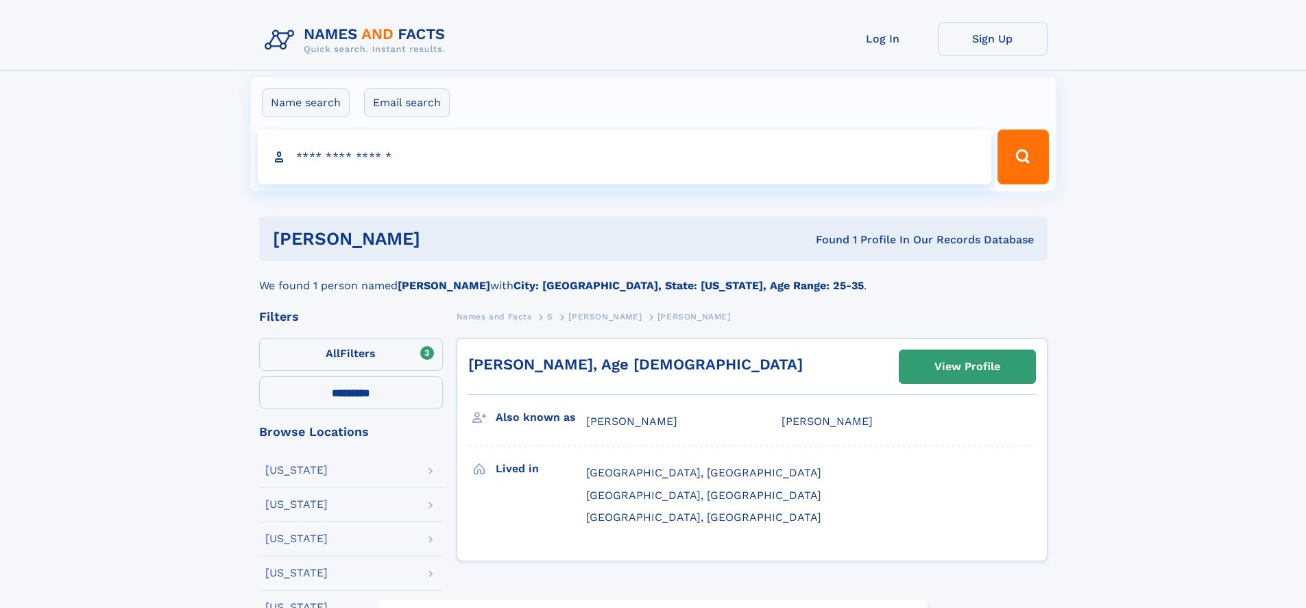 The image size is (1306, 608). What do you see at coordinates (550, 316) in the screenshot?
I see `a: S` at bounding box center [550, 316].